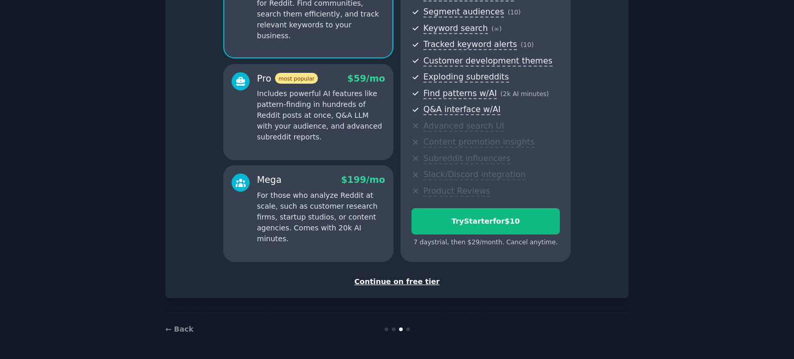 This screenshot has width=794, height=359. What do you see at coordinates (463, 126) in the screenshot?
I see `span: Advanced search UI` at bounding box center [463, 126].